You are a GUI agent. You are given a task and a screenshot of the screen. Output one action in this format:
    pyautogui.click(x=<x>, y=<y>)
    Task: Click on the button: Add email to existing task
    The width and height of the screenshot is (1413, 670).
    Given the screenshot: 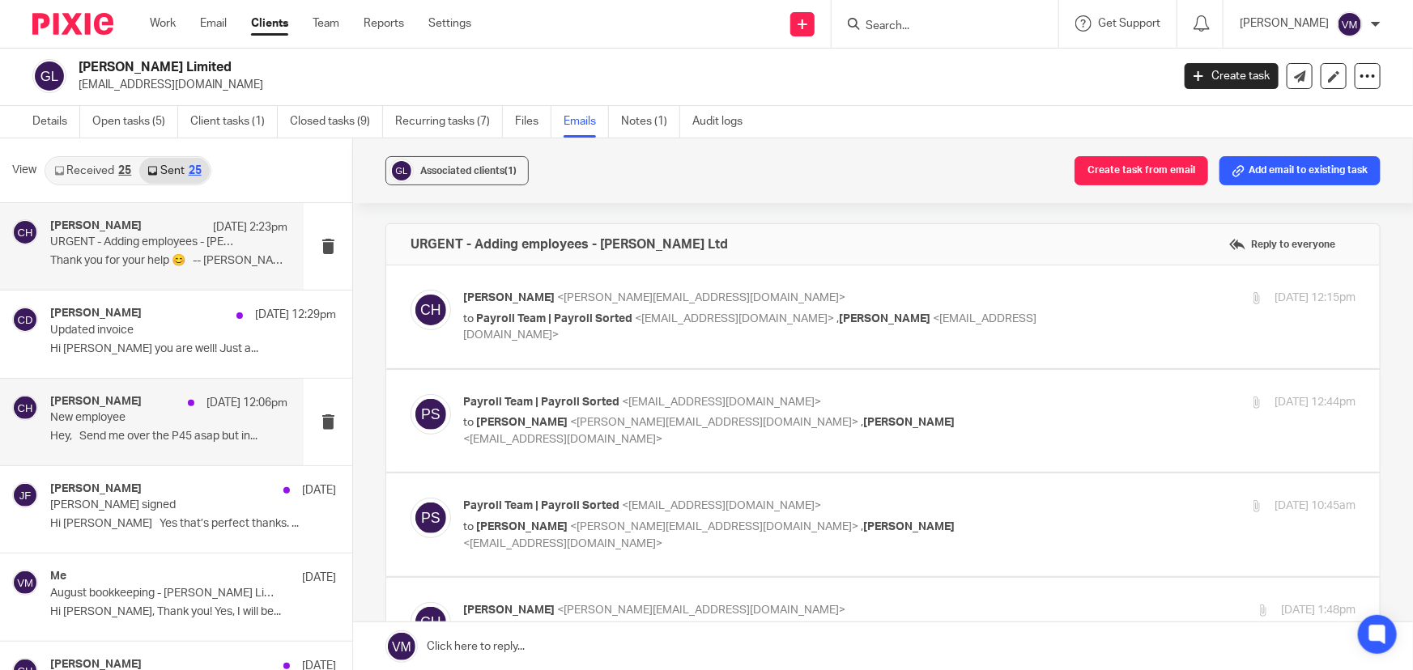 What is the action you would take?
    pyautogui.click(x=1300, y=171)
    